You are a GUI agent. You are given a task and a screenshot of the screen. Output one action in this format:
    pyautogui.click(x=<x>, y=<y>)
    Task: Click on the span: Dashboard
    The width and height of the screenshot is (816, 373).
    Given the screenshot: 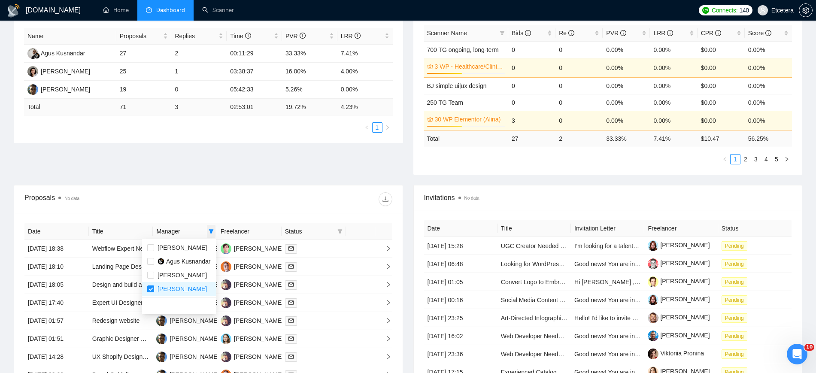 What is the action you would take?
    pyautogui.click(x=170, y=10)
    